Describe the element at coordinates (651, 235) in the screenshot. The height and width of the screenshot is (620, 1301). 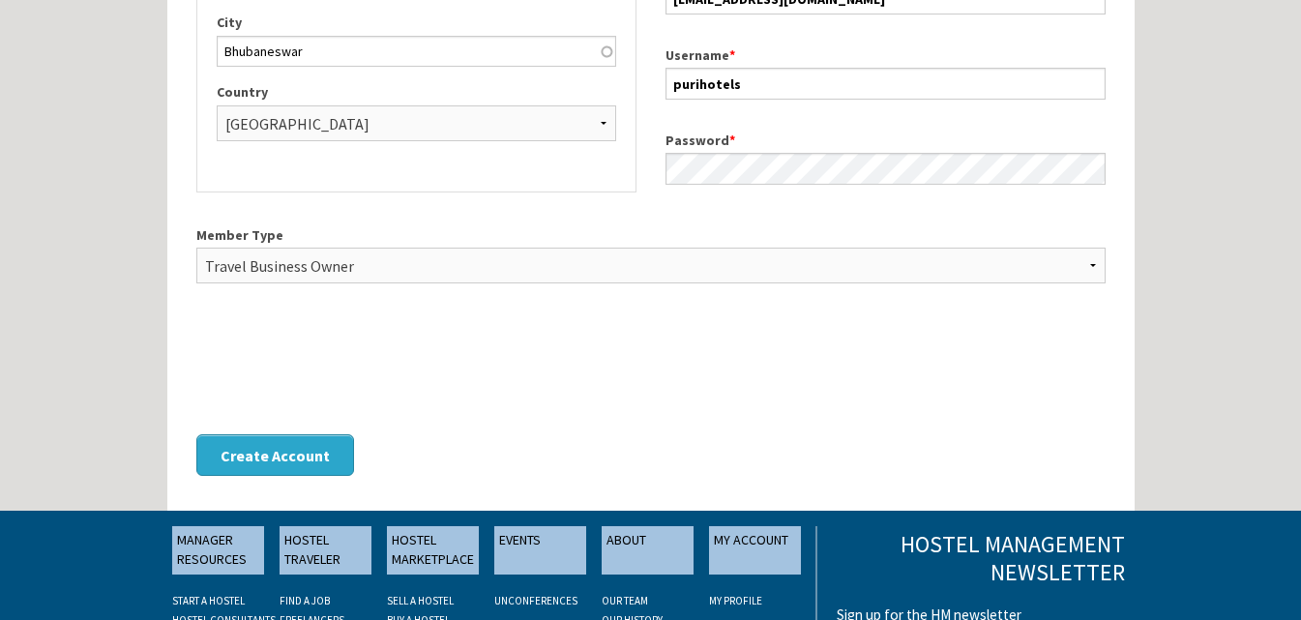
I see `label: Member Type` at that location.